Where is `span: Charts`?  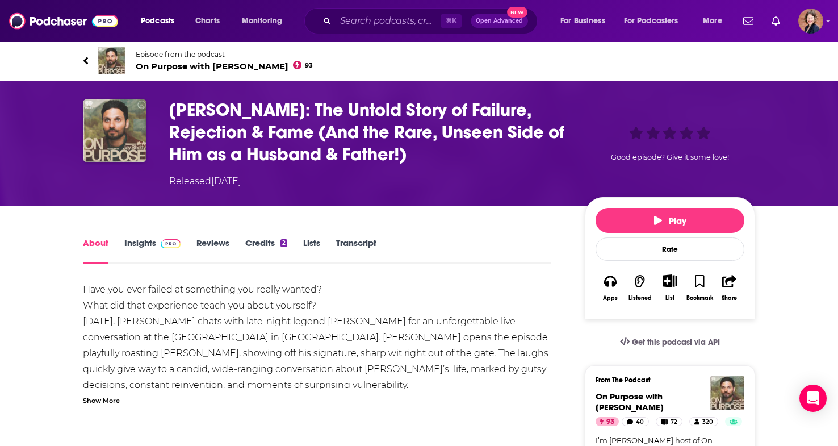 span: Charts is located at coordinates (207, 21).